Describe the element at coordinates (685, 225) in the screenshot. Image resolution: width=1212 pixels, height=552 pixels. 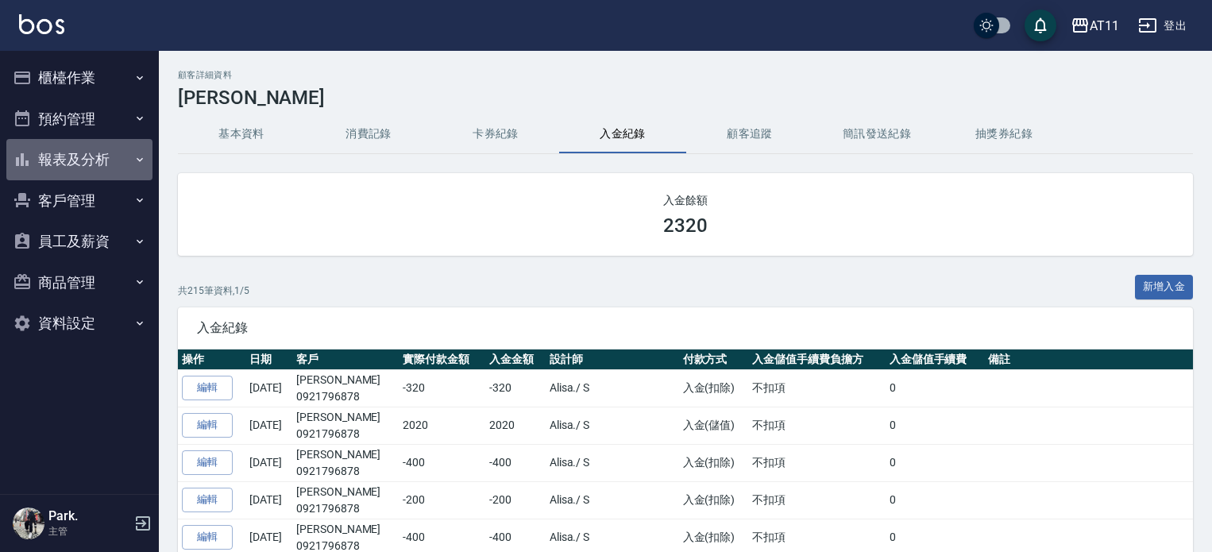
I see `h3: 2320` at that location.